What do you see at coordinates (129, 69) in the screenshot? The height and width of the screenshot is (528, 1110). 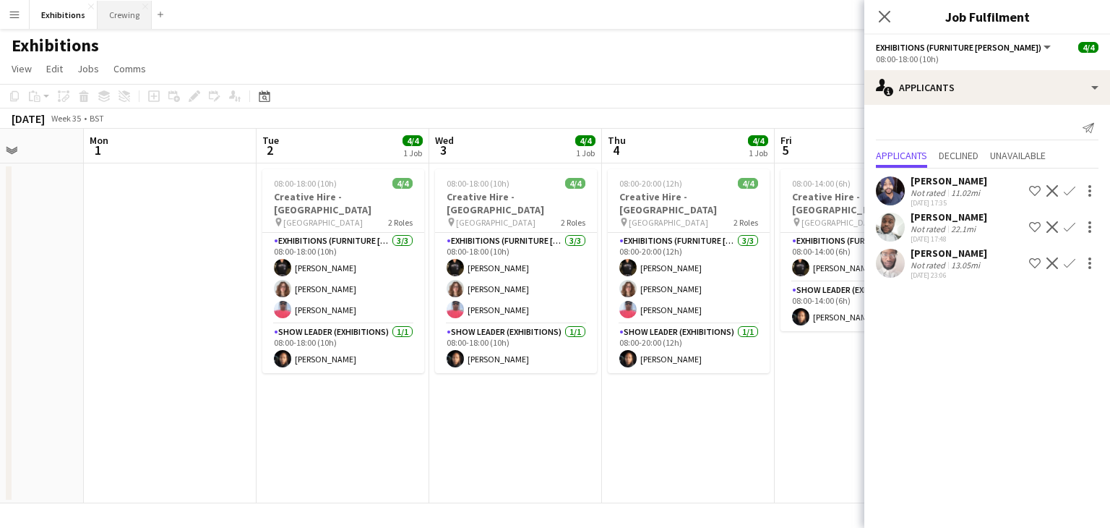 I see `span: Comms` at bounding box center [129, 69].